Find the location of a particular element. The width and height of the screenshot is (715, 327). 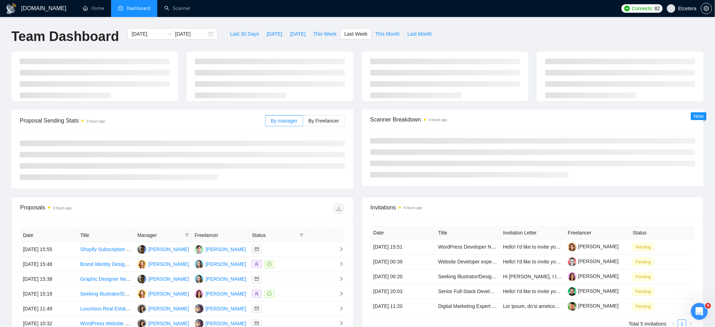

td: Shopify Subscription System Setup with Chargebee and GoCardless is located at coordinates (106, 250).